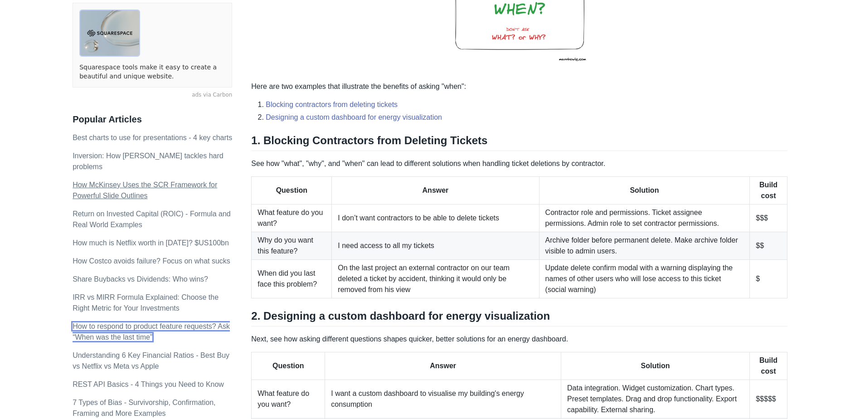 The height and width of the screenshot is (419, 860). Describe the element at coordinates (644, 279) in the screenshot. I see `td: Update delete confirm modal with a warning displaying the names of other users who will lose acce...` at that location.